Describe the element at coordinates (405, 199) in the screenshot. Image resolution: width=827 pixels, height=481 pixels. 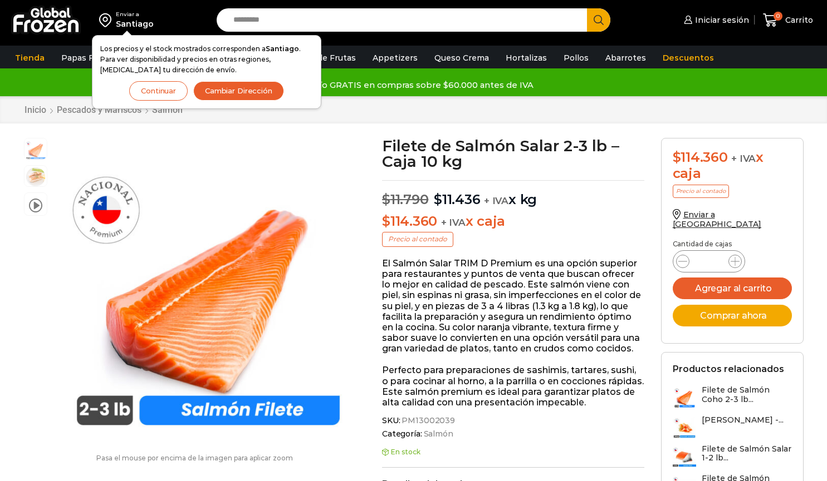
I see `bdi: 11.790` at that location.